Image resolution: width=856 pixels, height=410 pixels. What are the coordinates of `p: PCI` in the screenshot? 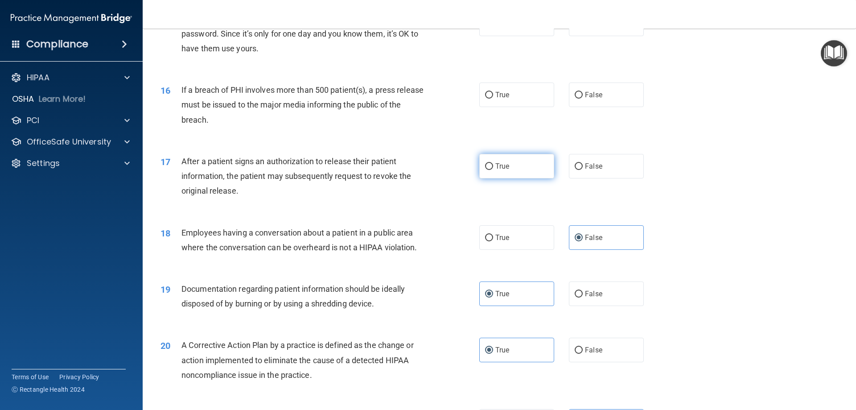 It's located at (33, 120).